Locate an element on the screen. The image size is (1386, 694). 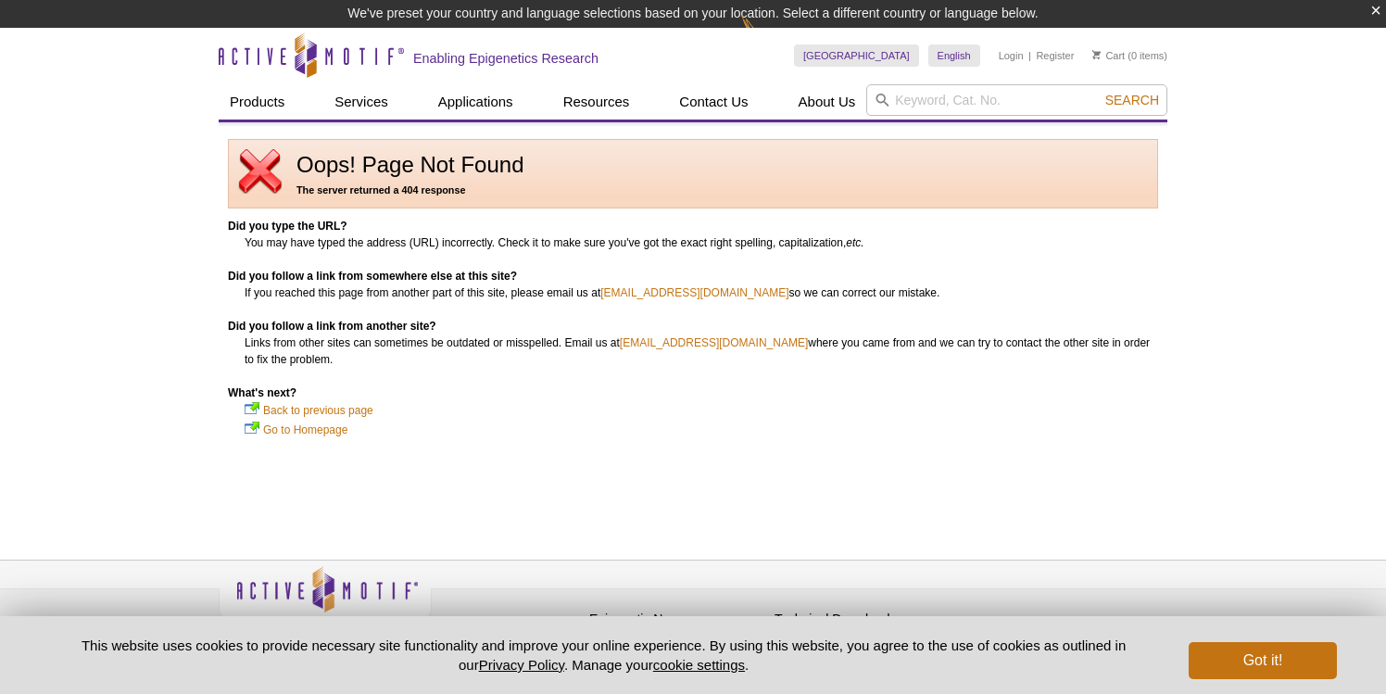
span: Search is located at coordinates (1132, 100).